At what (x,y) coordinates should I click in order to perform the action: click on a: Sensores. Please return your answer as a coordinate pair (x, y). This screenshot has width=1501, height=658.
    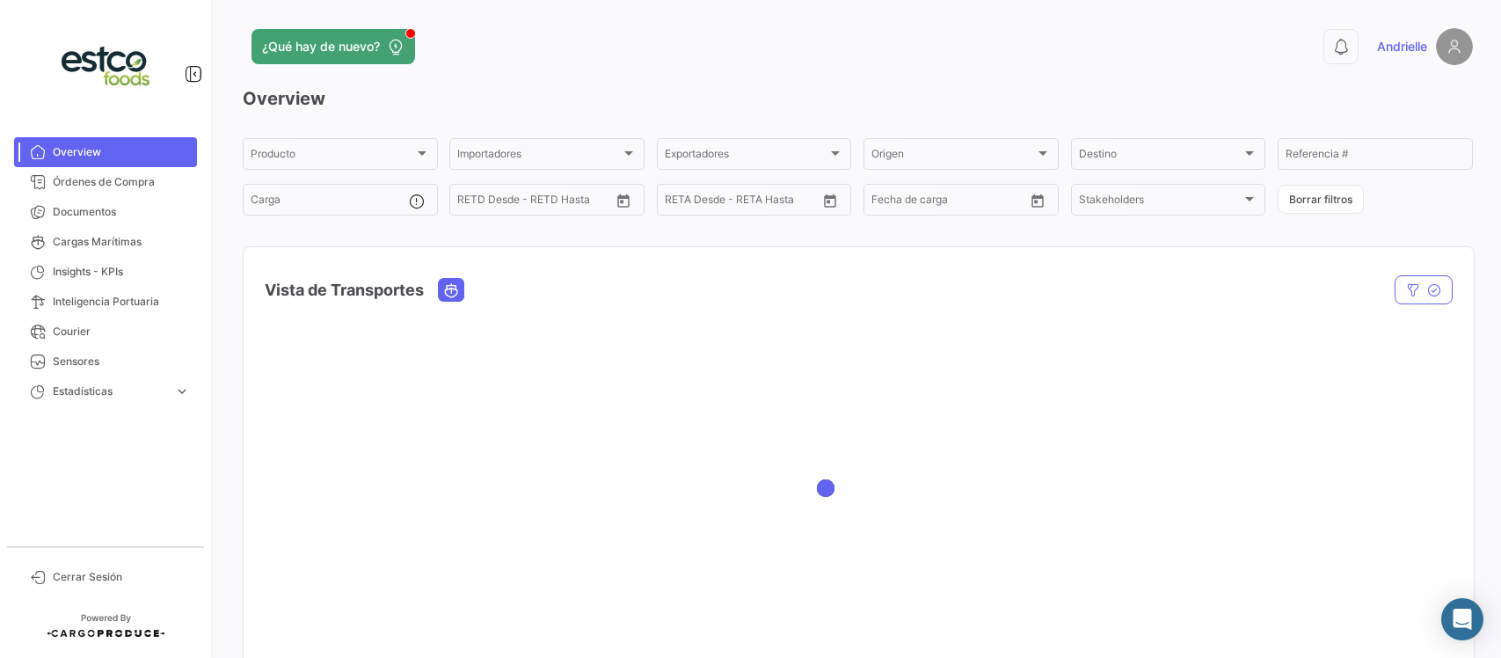
    Looking at the image, I should click on (106, 362).